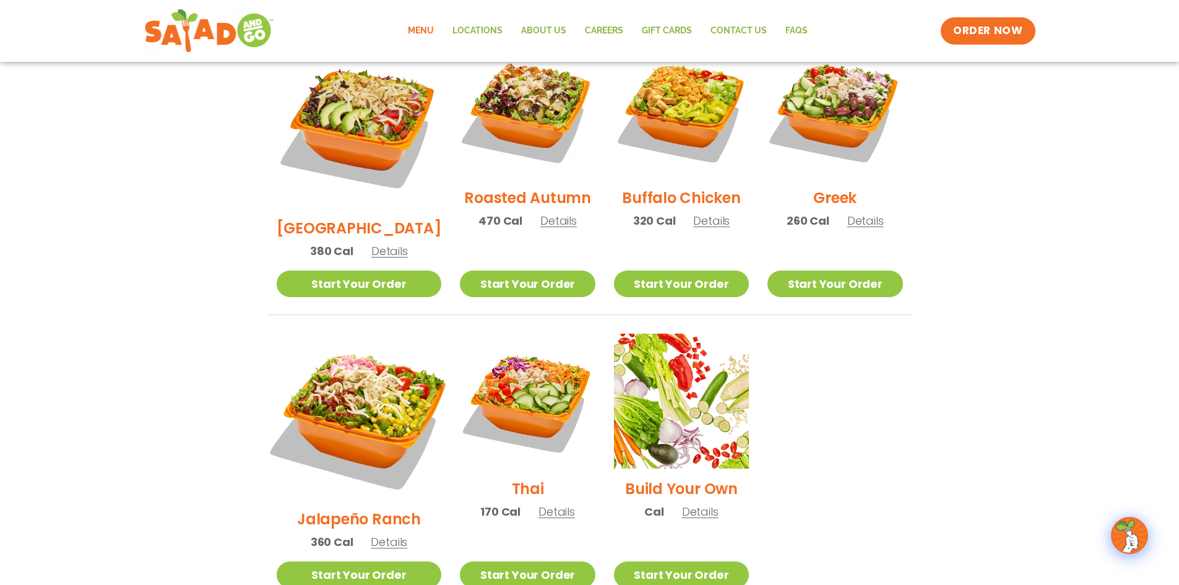 The width and height of the screenshot is (1179, 585). I want to click on h2: Buffalo Chicken, so click(681, 197).